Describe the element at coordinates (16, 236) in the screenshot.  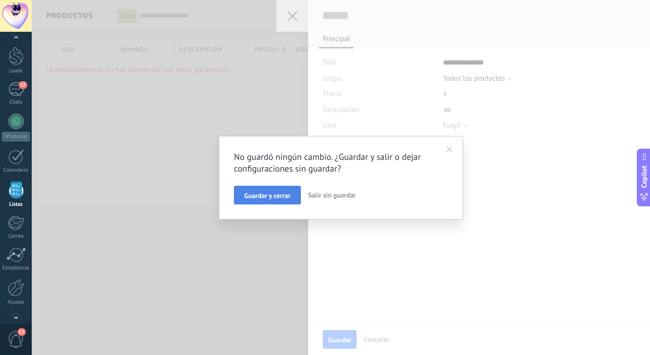
I see `div: Correo` at that location.